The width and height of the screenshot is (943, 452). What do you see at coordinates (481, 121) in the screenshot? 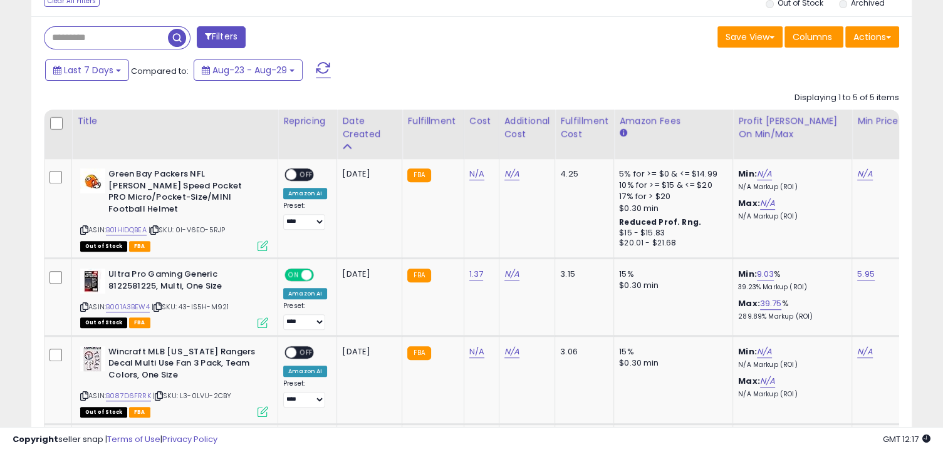
I see `div: Cost` at bounding box center [481, 121].